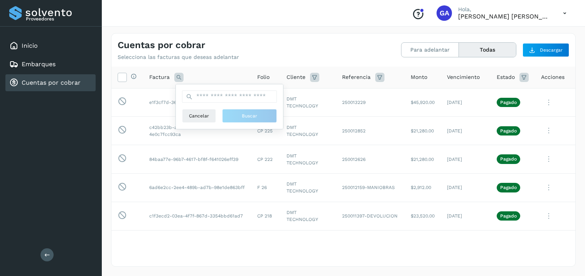  I want to click on span: Referencia, so click(356, 77).